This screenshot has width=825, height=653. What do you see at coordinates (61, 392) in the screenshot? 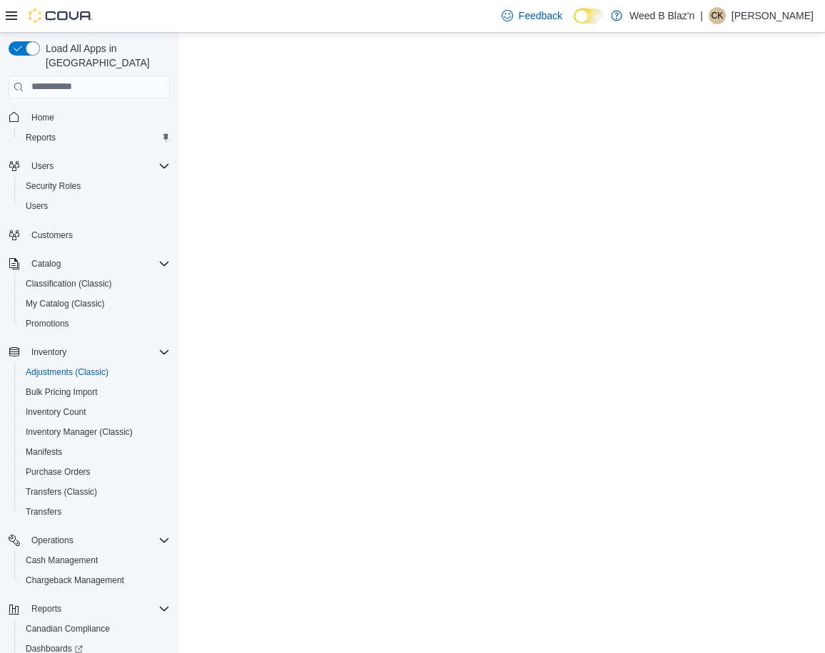
I see `a: Bulk Pricing Import` at bounding box center [61, 392].